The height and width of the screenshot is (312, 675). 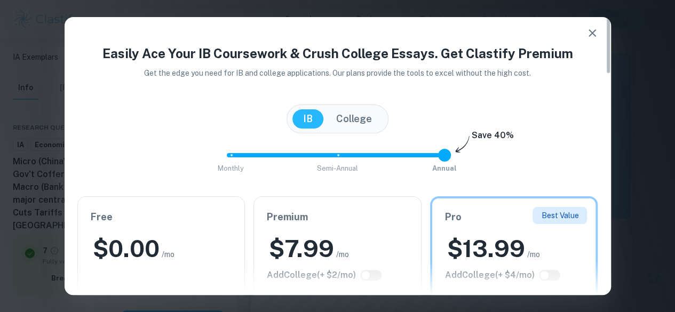 What do you see at coordinates (492, 138) in the screenshot?
I see `h6: Save 40%` at bounding box center [492, 138].